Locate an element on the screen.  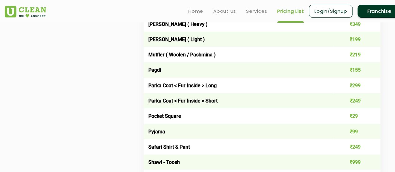
a: Home is located at coordinates (196, 11).